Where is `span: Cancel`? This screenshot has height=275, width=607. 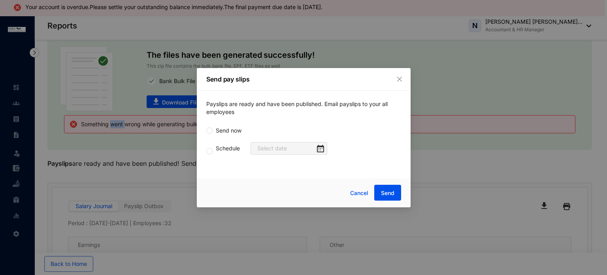 span: Cancel is located at coordinates (359, 193).